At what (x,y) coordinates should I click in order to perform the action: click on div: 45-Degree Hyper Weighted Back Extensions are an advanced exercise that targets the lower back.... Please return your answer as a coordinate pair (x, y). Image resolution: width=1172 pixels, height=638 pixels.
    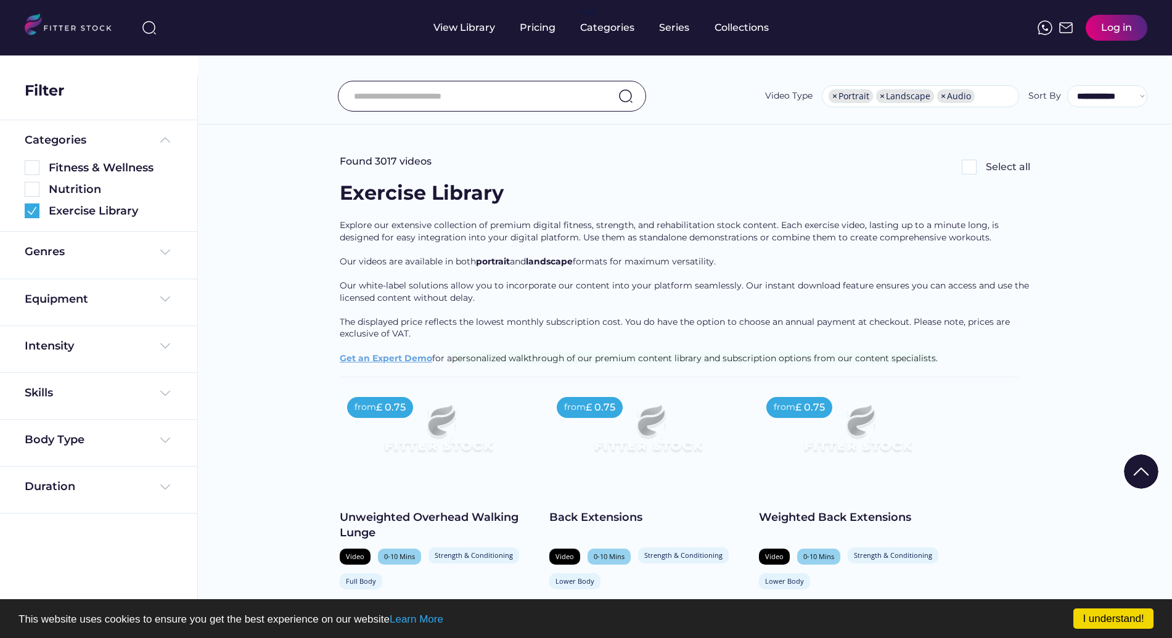
    Looking at the image, I should click on (858, 609).